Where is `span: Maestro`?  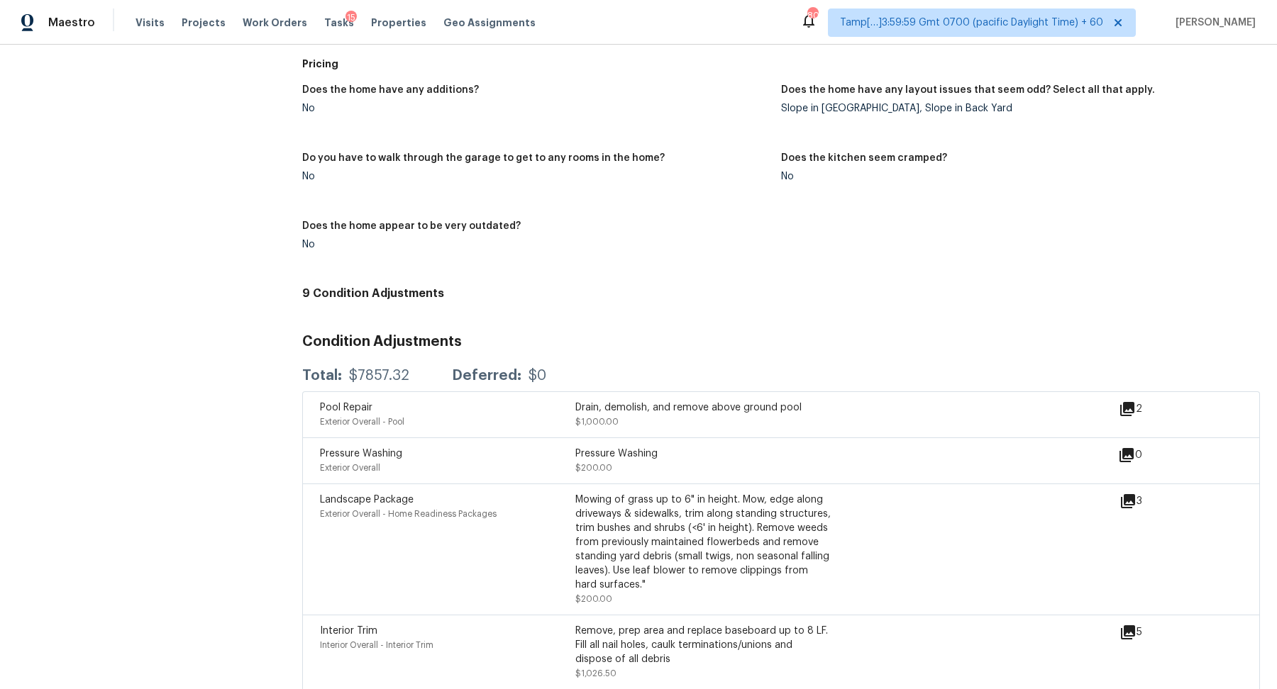
span: Maestro is located at coordinates (72, 23).